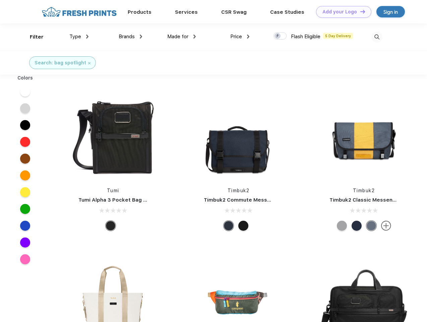  Describe the element at coordinates (178, 37) in the screenshot. I see `span: Made for` at that location.